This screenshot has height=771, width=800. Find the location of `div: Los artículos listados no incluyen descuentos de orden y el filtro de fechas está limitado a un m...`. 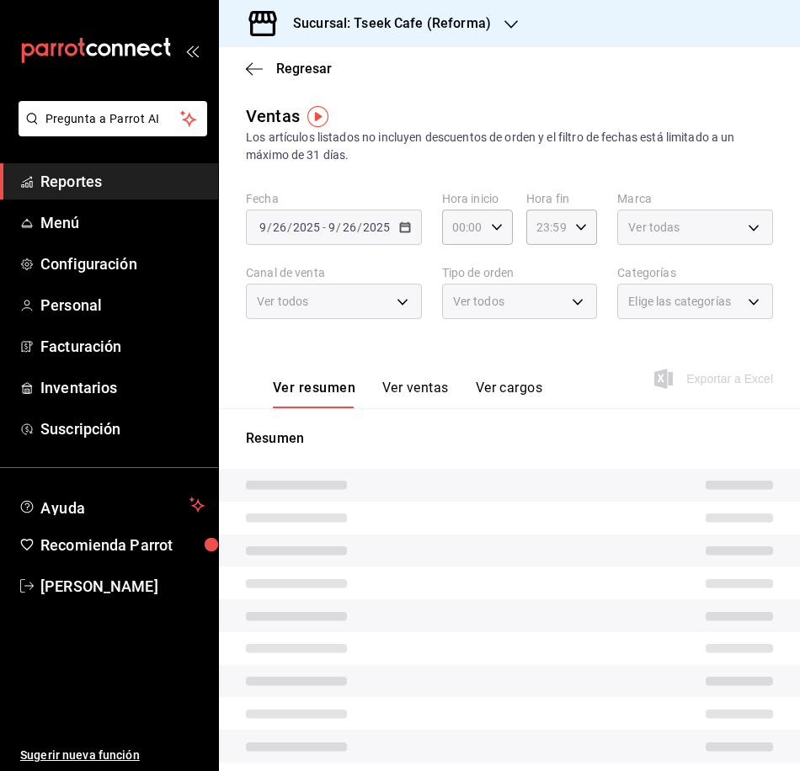

div: Los artículos listados no incluyen descuentos de orden y el filtro de fechas está limitado a un m... is located at coordinates (509, 146).